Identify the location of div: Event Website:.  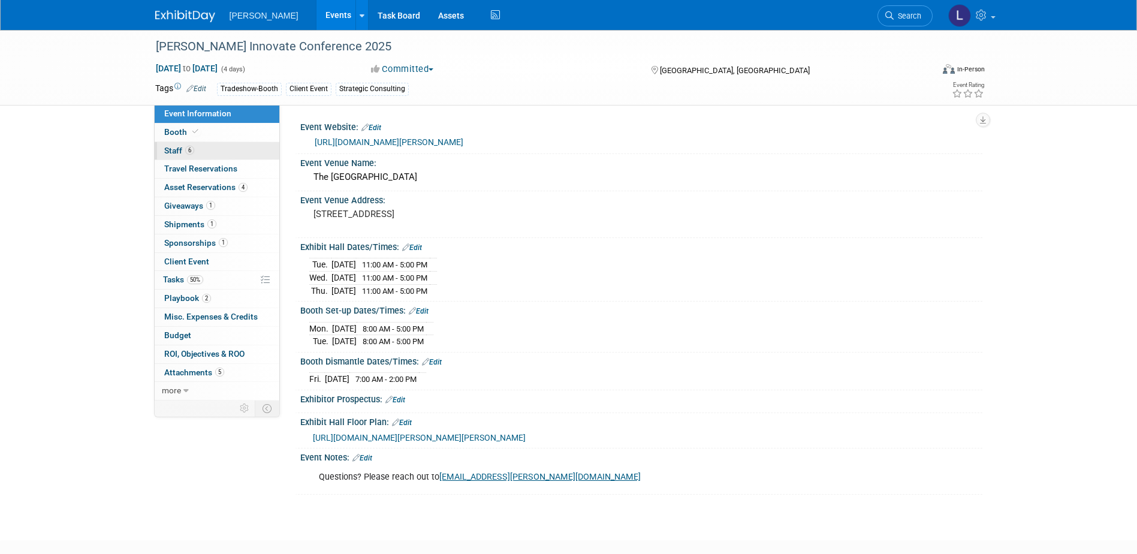
(641, 126).